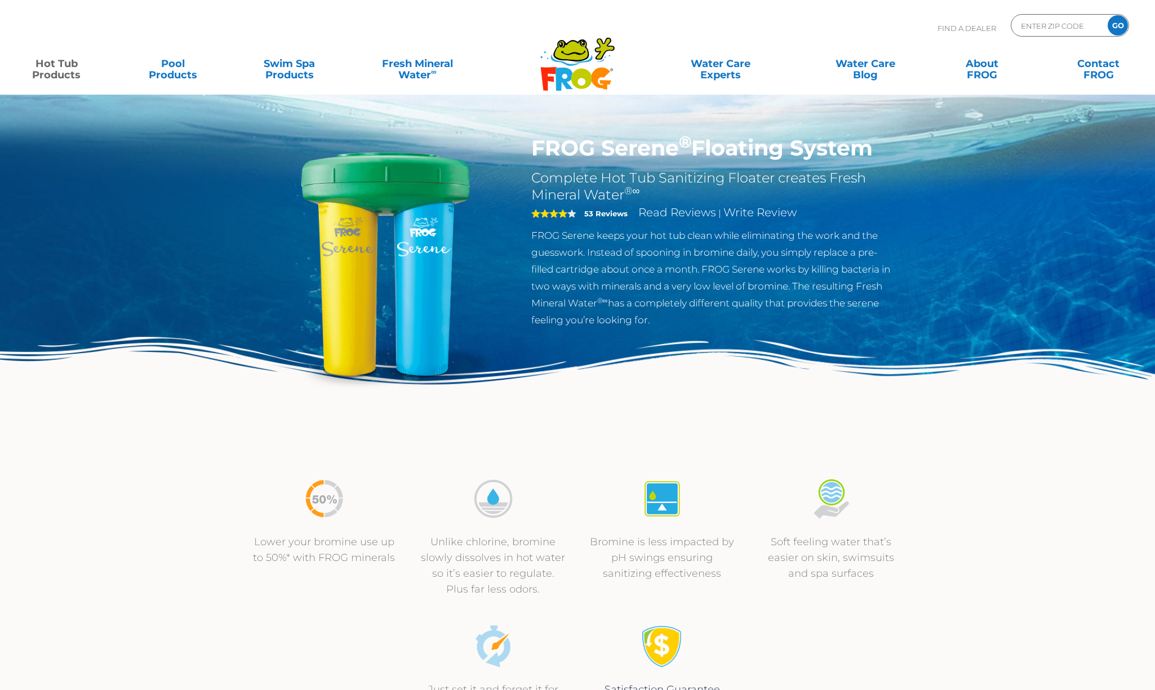 The image size is (1155, 690). I want to click on img: icon-50percent-less, so click(324, 498).